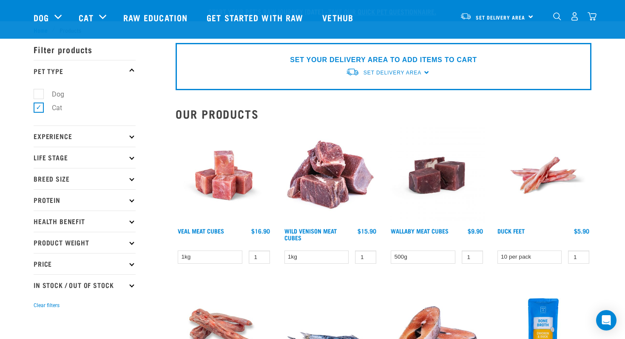 The height and width of the screenshot is (339, 625). I want to click on a: Get started with Raw, so click(256, 17).